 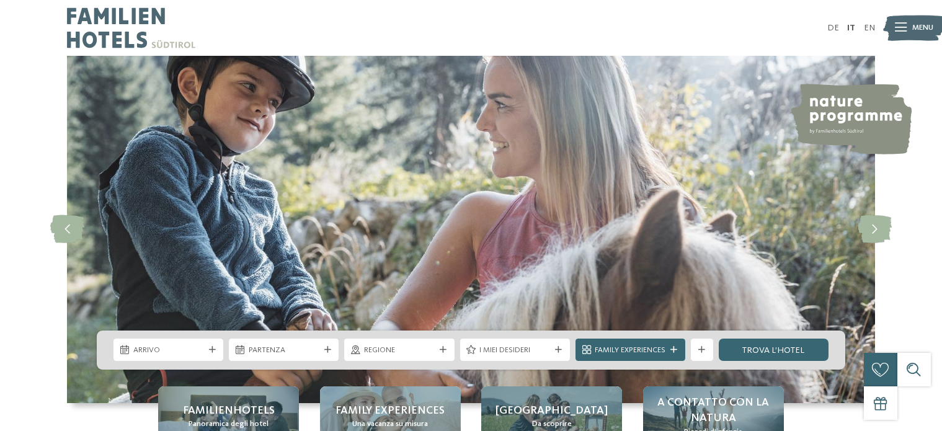 What do you see at coordinates (228, 424) in the screenshot?
I see `span: Panoramica degli hotel` at bounding box center [228, 424].